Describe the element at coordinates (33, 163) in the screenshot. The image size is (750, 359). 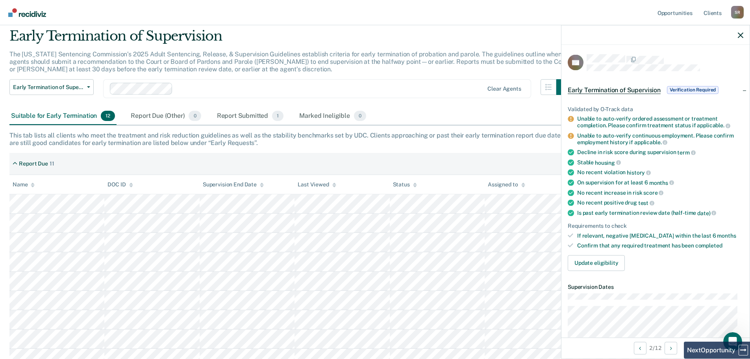
I see `div: Report Due` at that location.